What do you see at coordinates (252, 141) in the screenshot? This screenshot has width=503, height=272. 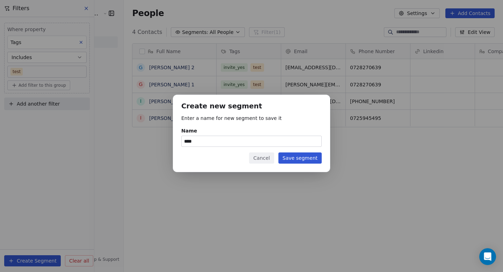 I see `input: Name` at bounding box center [252, 141].